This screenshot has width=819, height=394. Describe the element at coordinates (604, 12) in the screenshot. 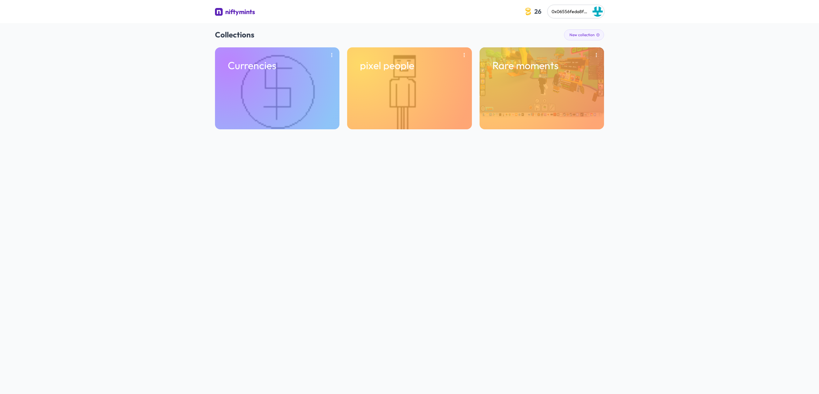

I see `span: 0x06556feda8f05a8924689228b6c72b1706ee5790` at that location.